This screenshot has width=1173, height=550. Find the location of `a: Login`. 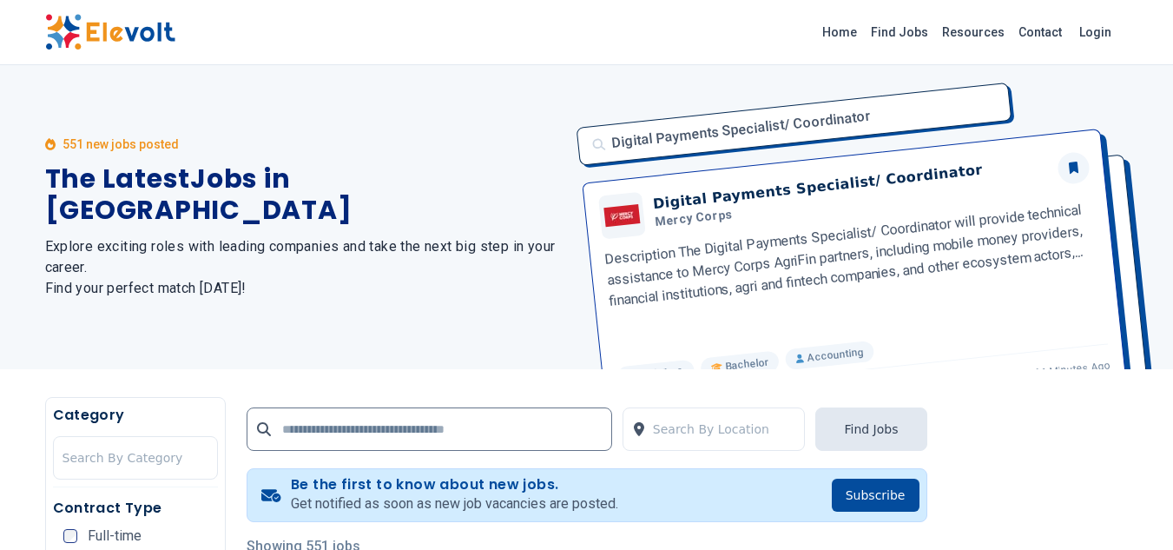

a: Login is located at coordinates (1095, 32).